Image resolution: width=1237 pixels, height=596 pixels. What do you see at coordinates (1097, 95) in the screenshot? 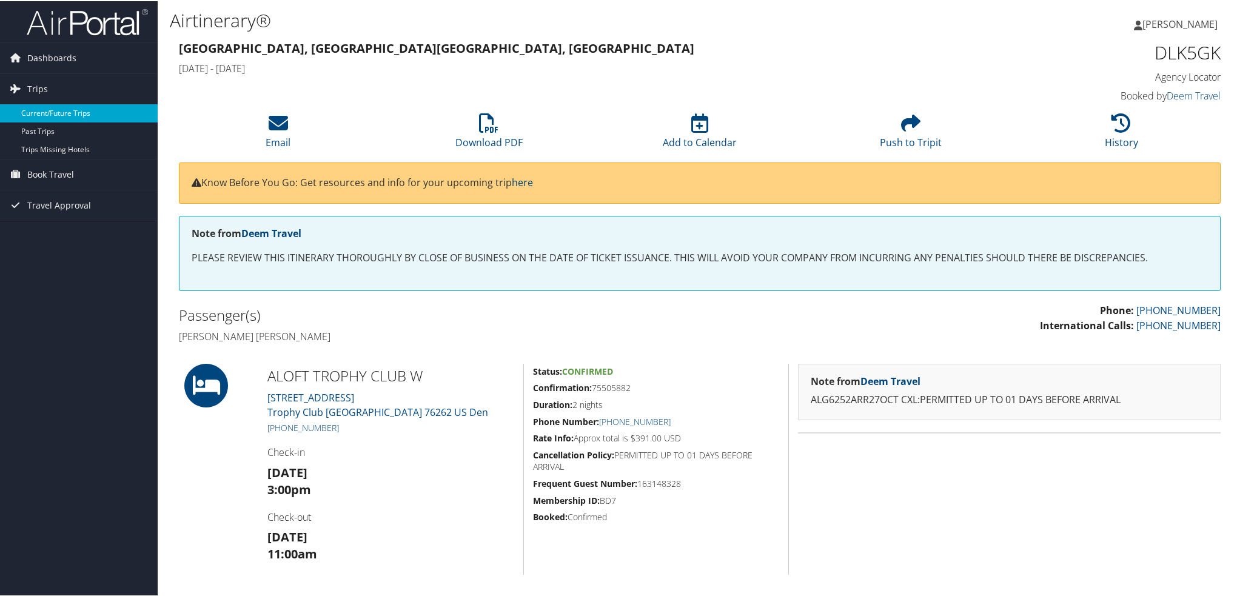
I see `h4: Booked by` at bounding box center [1097, 95].